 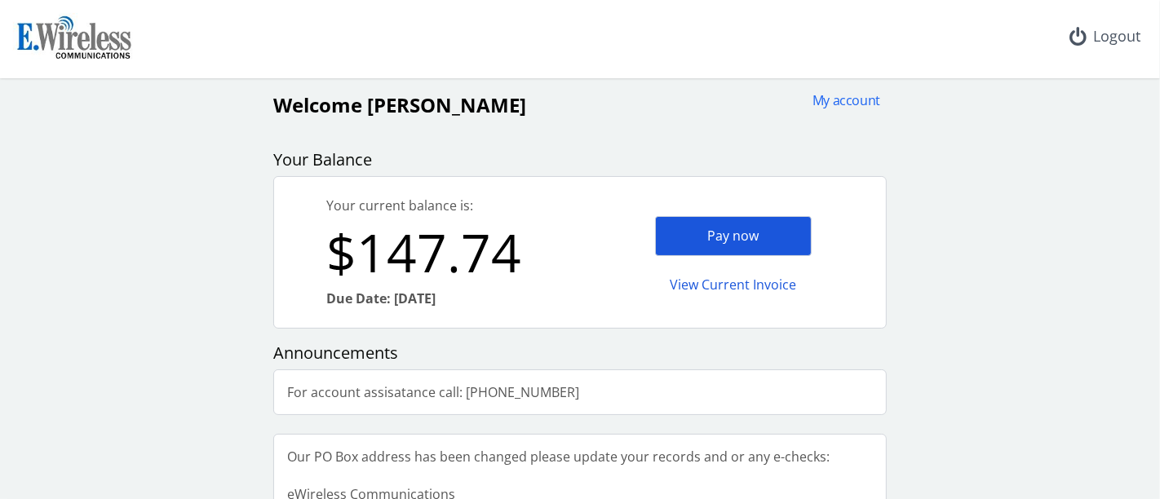 I want to click on span: Your Balance, so click(x=322, y=159).